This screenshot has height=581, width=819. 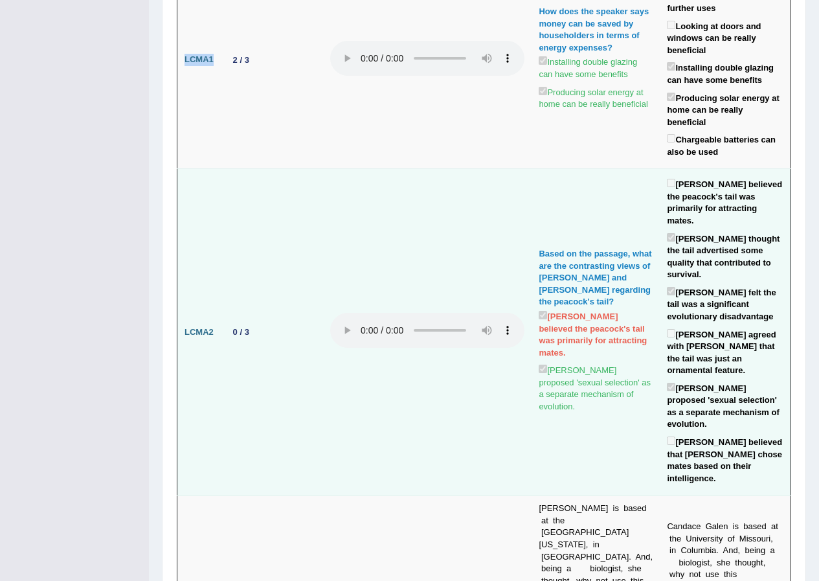 I want to click on b: C, so click(x=669, y=526).